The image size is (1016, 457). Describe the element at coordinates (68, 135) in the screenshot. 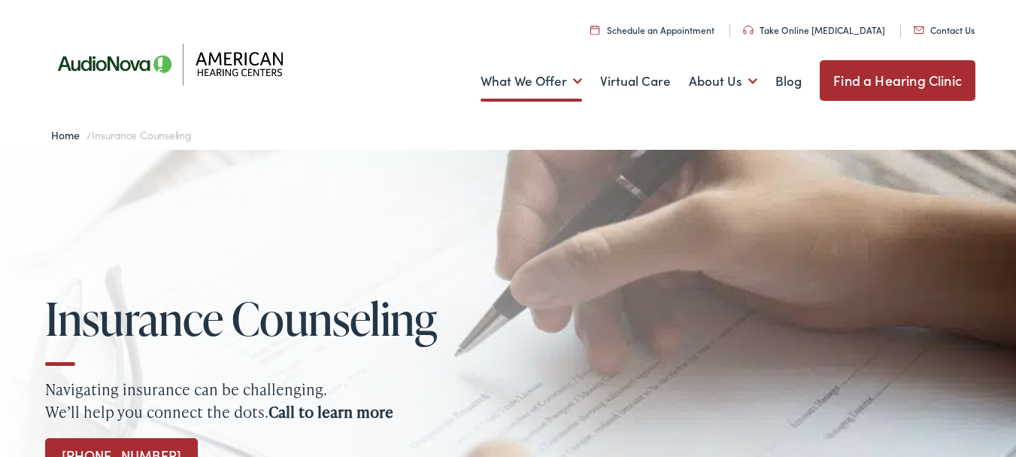

I see `a: Home` at that location.